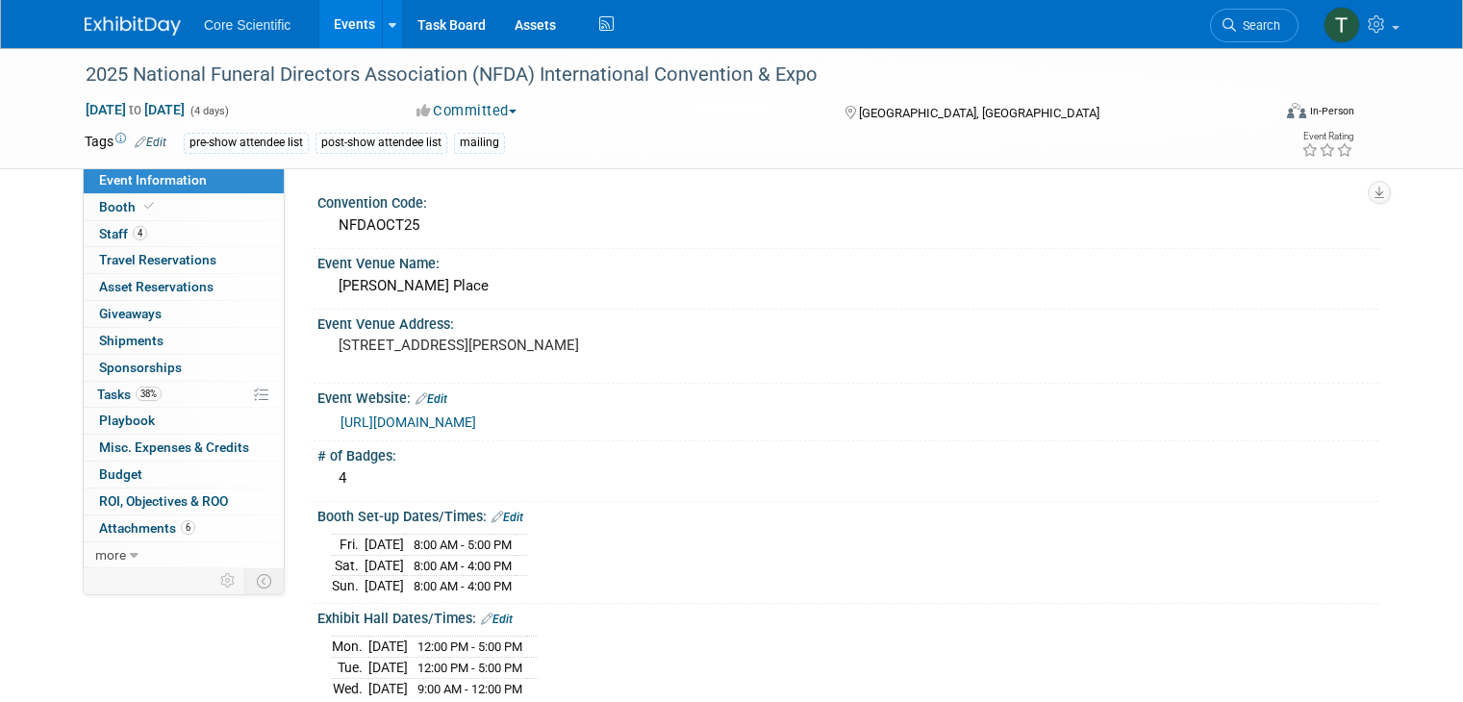  Describe the element at coordinates (847, 616) in the screenshot. I see `div: Exhibit Hall Dates/Times:` at that location.